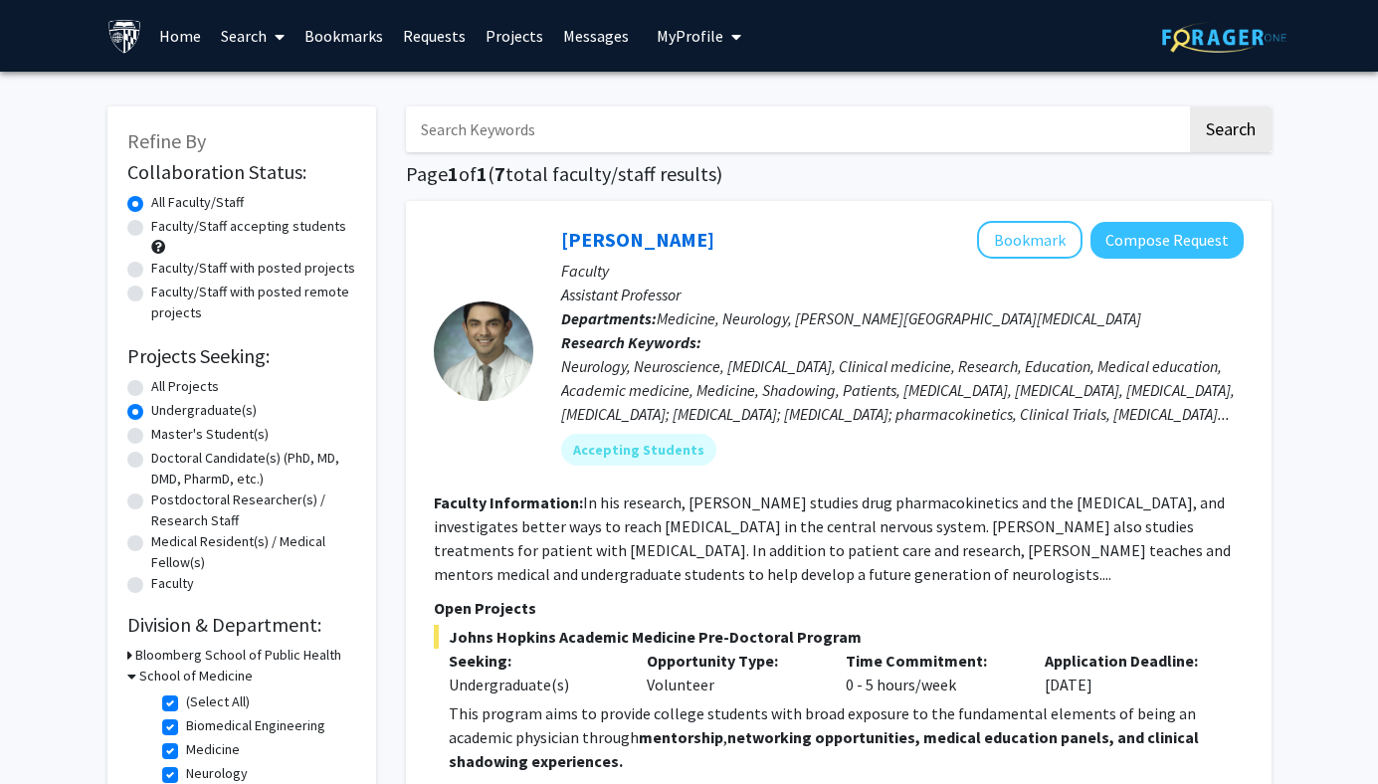 The image size is (1378, 784). Describe the element at coordinates (197, 202) in the screenshot. I see `label: All Faculty/Staff` at that location.